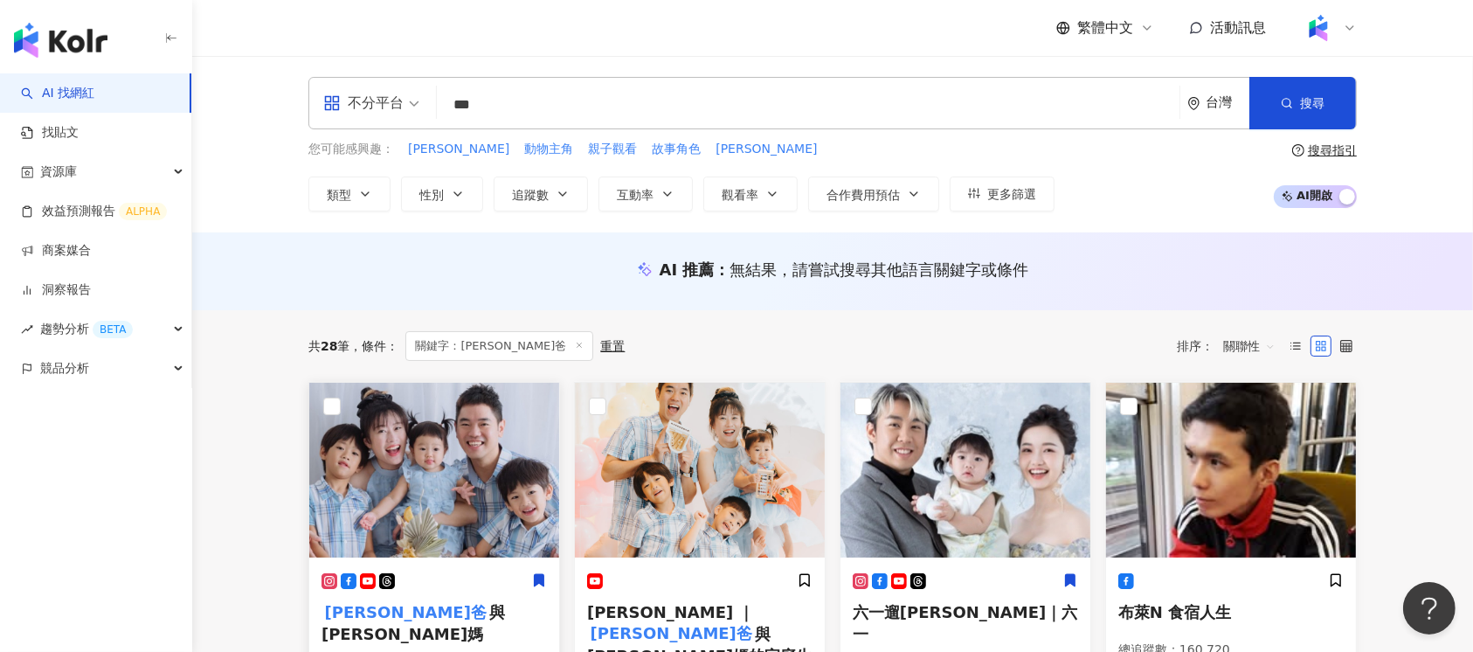 The height and width of the screenshot is (652, 1473). What do you see at coordinates (1012, 194) in the screenshot?
I see `span: 更多篩選` at bounding box center [1012, 194].